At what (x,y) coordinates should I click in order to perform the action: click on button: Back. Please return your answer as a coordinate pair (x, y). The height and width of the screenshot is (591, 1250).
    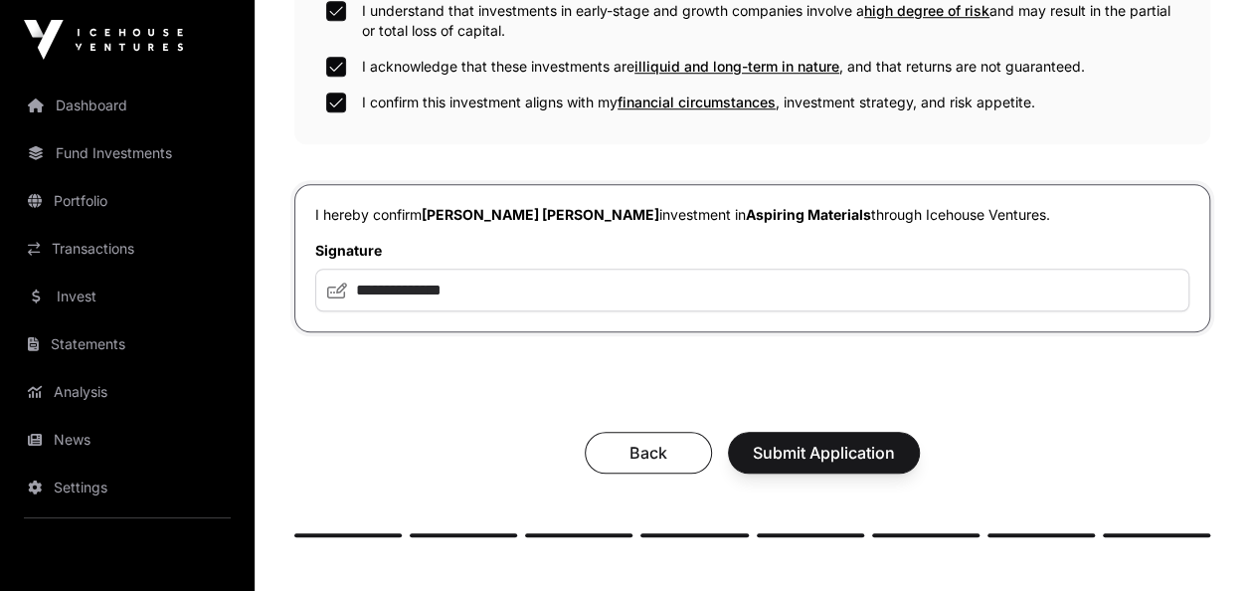
    Looking at the image, I should click on (649, 453).